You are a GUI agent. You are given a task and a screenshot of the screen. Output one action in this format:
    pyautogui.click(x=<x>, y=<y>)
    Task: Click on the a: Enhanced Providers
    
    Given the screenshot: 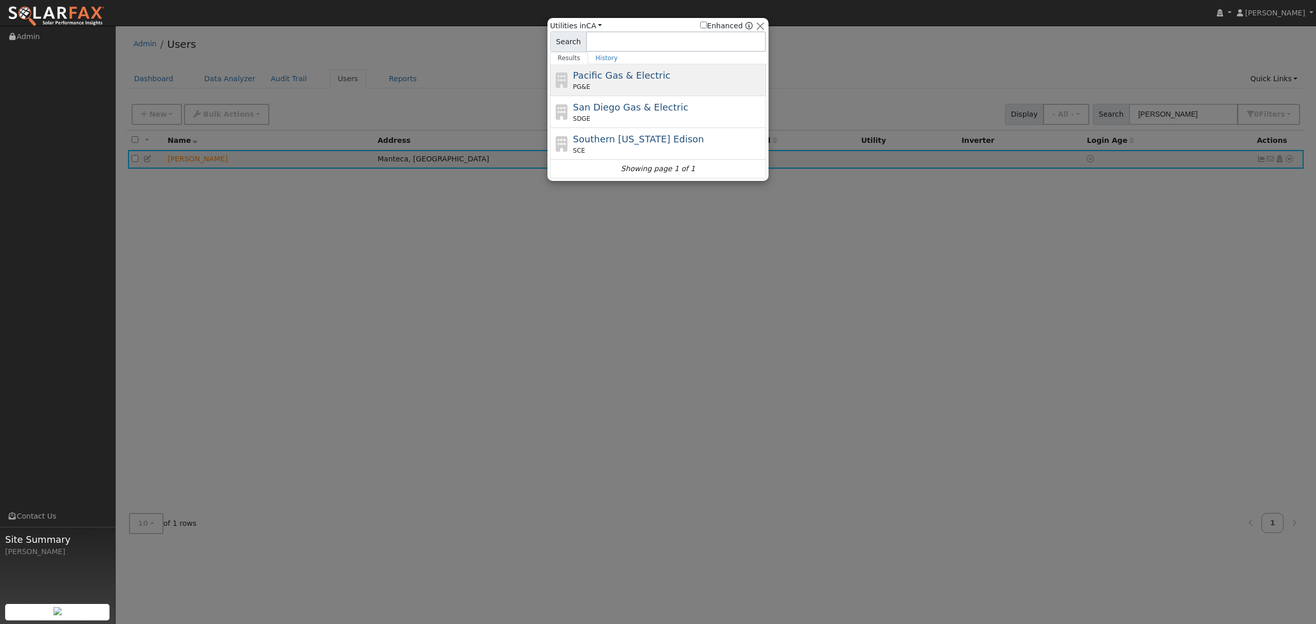 What is the action you would take?
    pyautogui.click(x=749, y=26)
    